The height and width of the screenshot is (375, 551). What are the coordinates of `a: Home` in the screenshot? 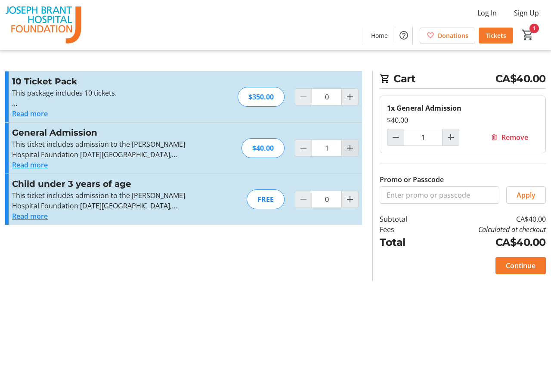 It's located at (379, 35).